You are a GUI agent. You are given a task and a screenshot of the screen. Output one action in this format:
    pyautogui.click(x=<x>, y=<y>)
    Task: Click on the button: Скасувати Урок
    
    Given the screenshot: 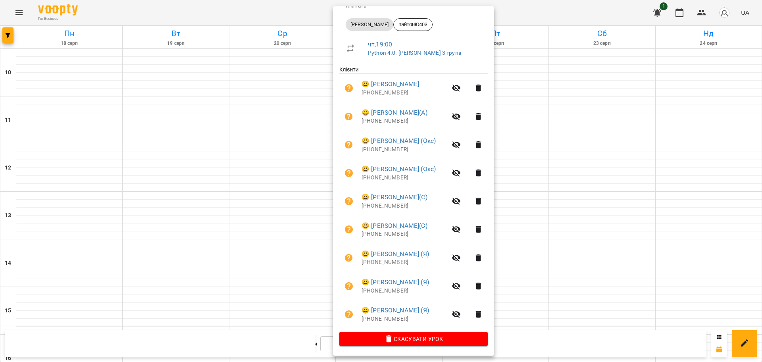 What is the action you would take?
    pyautogui.click(x=414, y=339)
    